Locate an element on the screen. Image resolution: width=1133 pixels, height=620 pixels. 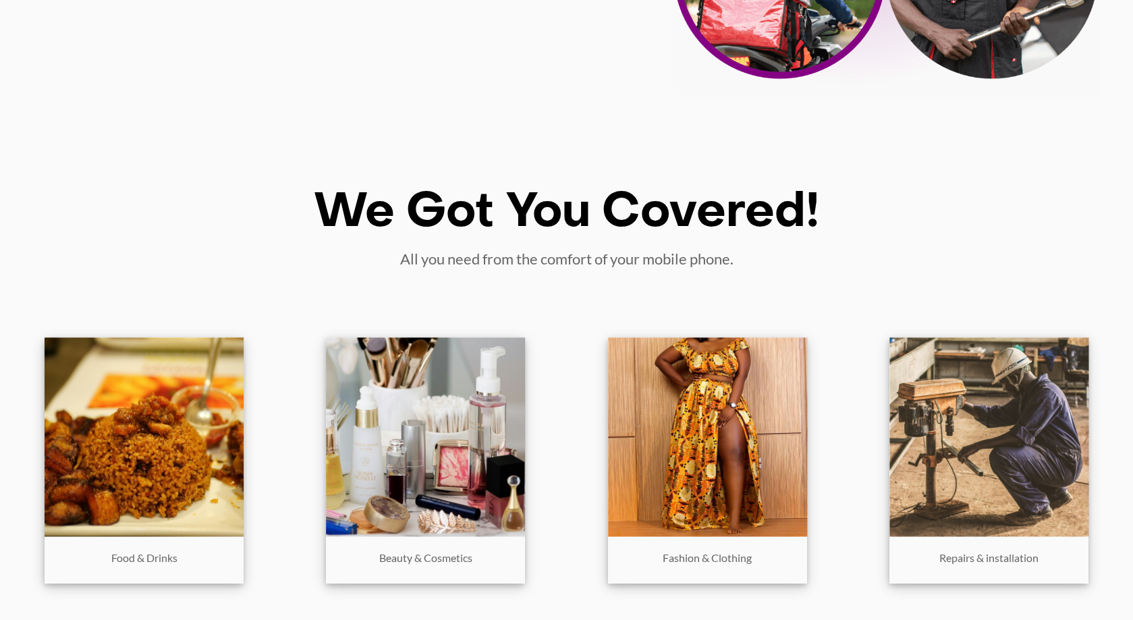
h1: We Got You Covered! is located at coordinates (566, 214).